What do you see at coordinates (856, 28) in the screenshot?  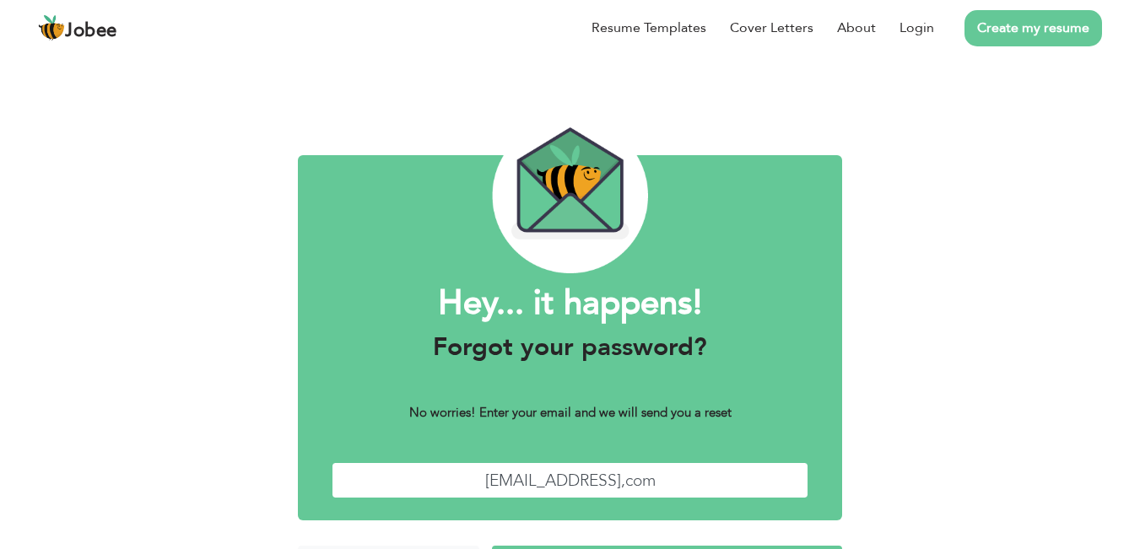 I see `a: About` at bounding box center [856, 28].